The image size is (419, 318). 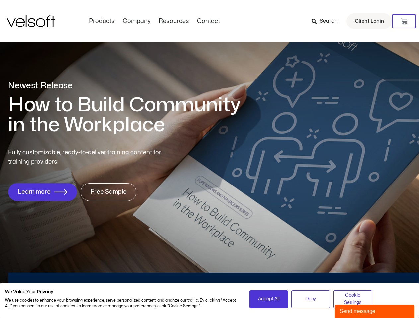 I want to click on span: Cookie Settings, so click(x=353, y=300).